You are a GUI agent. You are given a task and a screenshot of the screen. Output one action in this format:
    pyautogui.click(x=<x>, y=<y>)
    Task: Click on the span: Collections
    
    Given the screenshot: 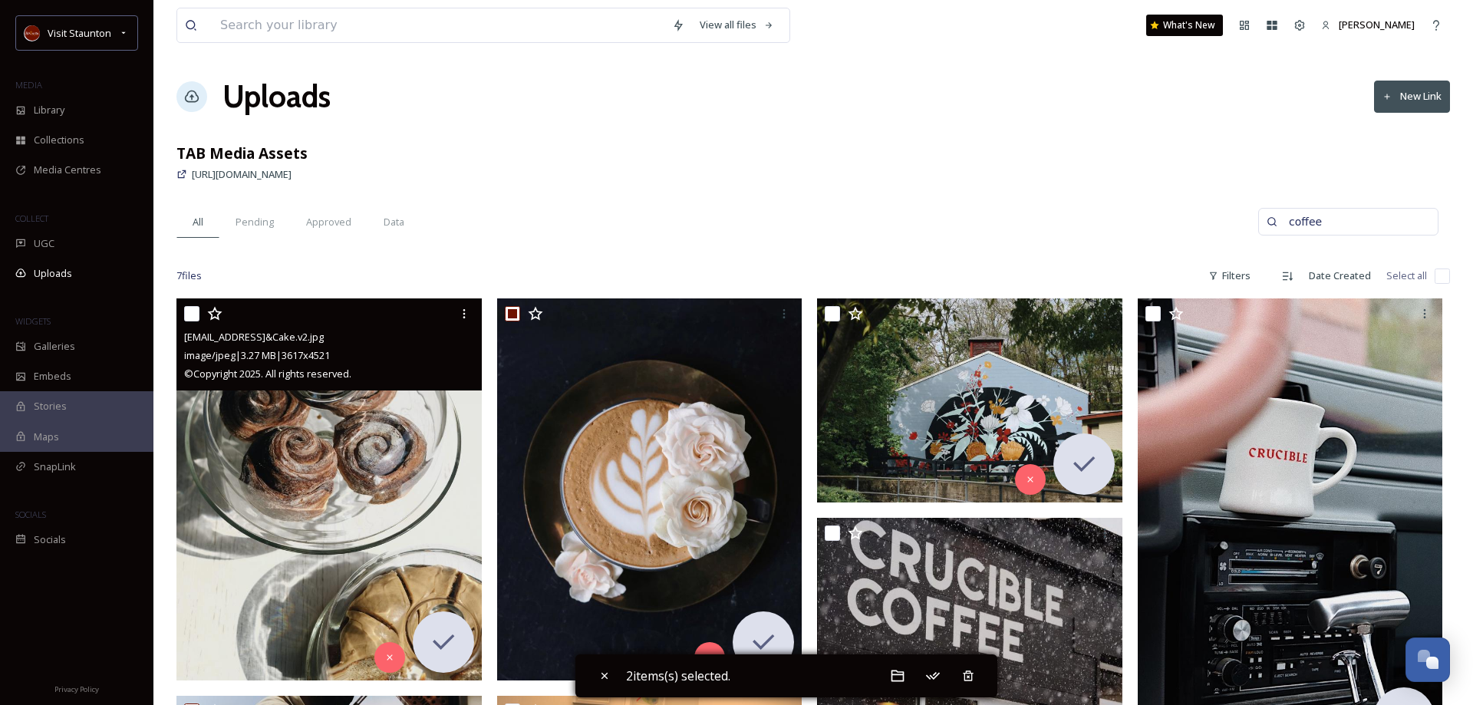 What is the action you would take?
    pyautogui.click(x=59, y=140)
    